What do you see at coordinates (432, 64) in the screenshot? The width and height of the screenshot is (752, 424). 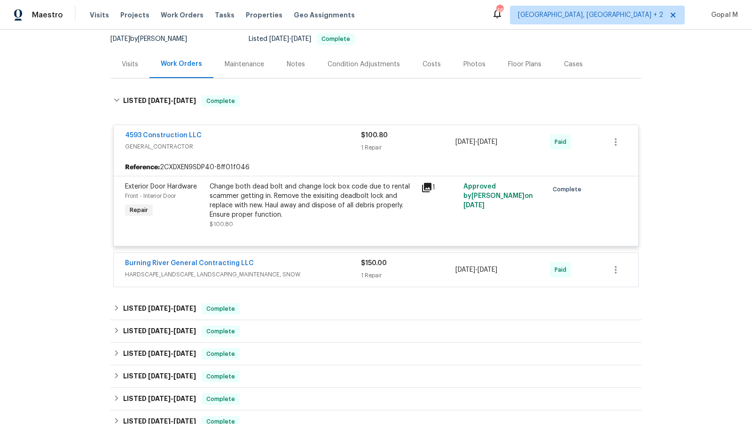 I see `div: Costs` at bounding box center [432, 64].